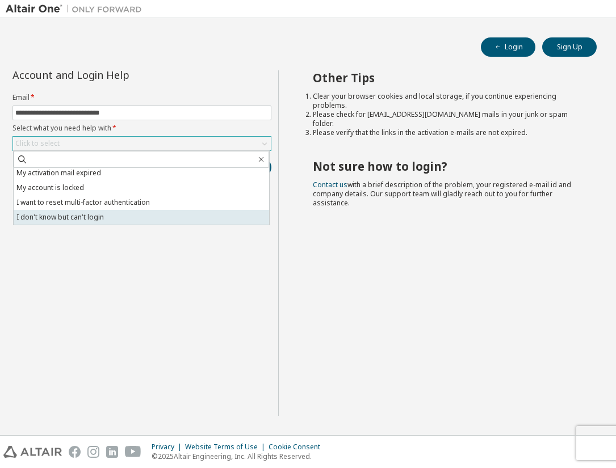 This screenshot has height=468, width=616. Describe the element at coordinates (116, 75) in the screenshot. I see `div: Account and Login Help` at that location.